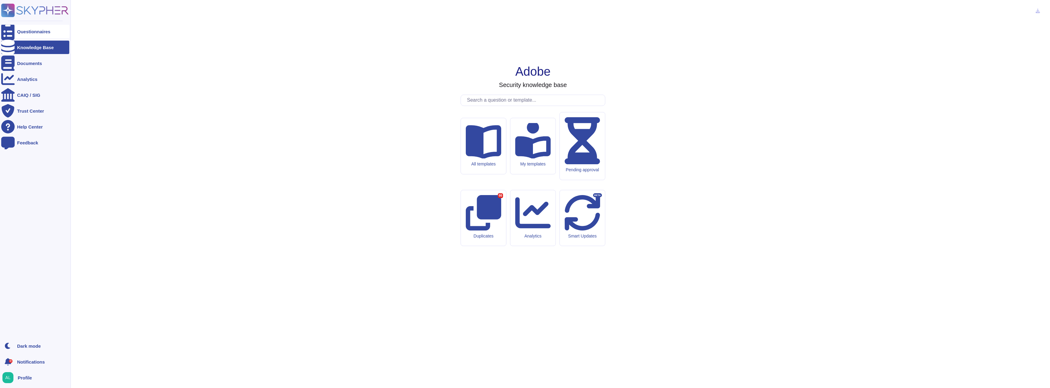  What do you see at coordinates (598, 195) in the screenshot?
I see `div: BETA` at bounding box center [598, 195].